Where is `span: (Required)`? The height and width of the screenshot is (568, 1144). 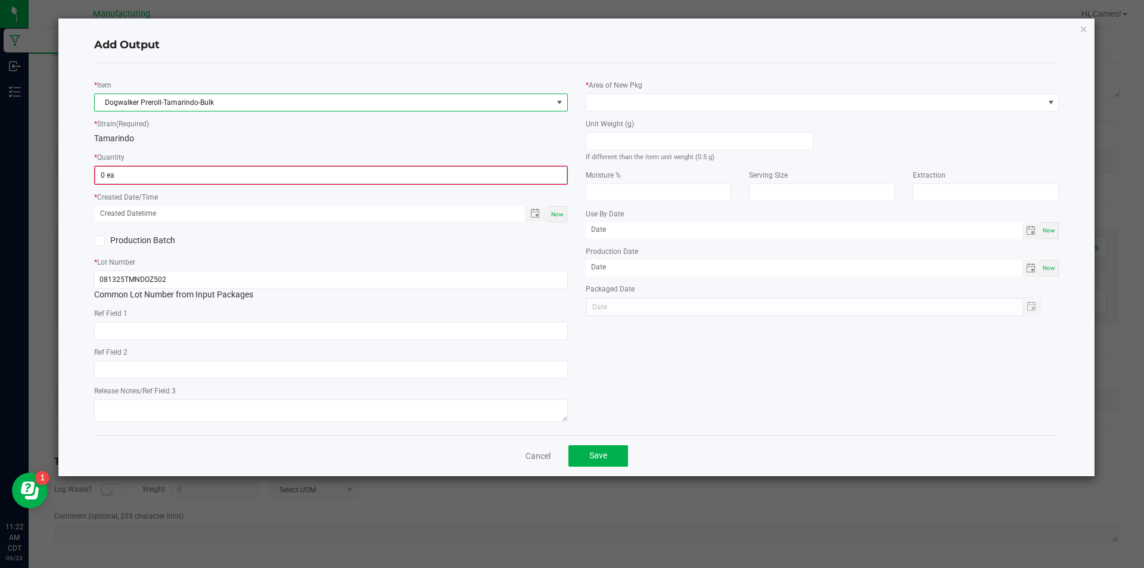
span: (Required) is located at coordinates (132, 124).